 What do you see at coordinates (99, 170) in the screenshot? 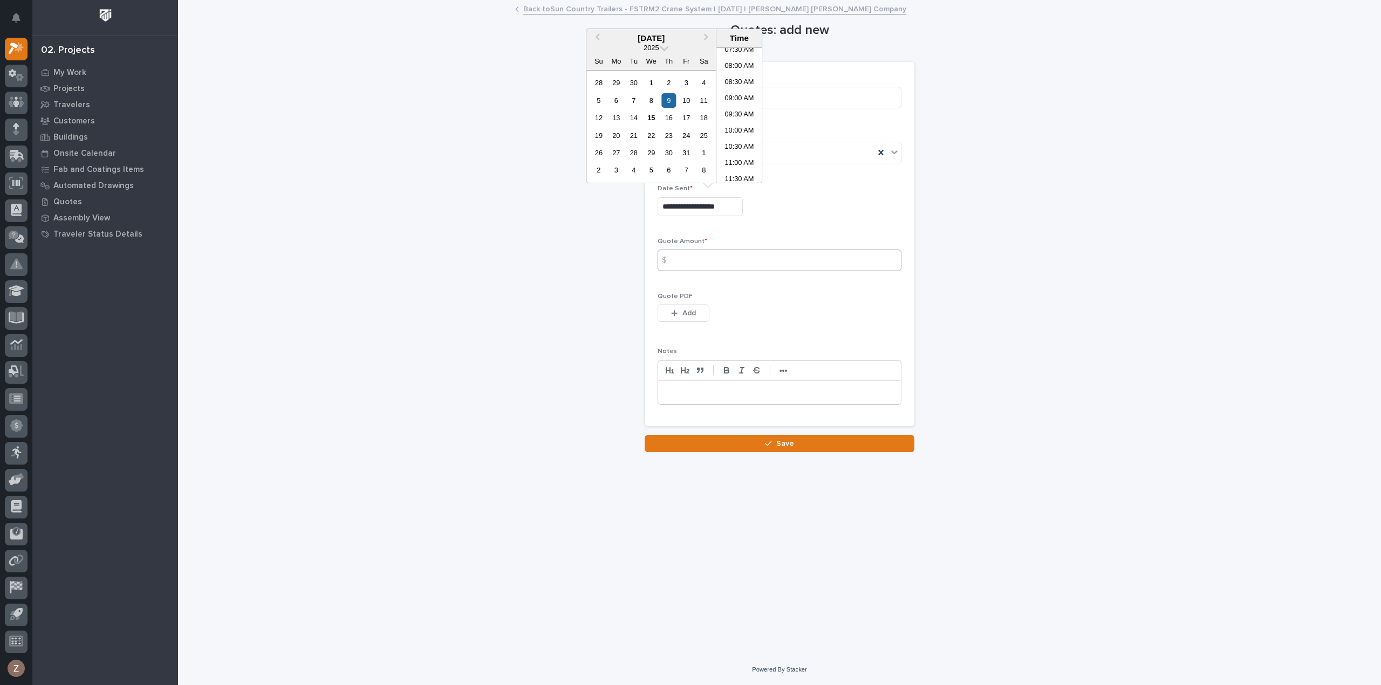
I see `p: Fab and Coatings Items` at bounding box center [99, 170].